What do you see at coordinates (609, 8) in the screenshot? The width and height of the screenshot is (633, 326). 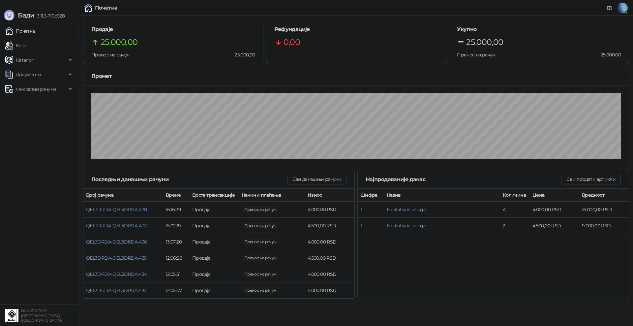 I see `a: Документација` at bounding box center [609, 8].